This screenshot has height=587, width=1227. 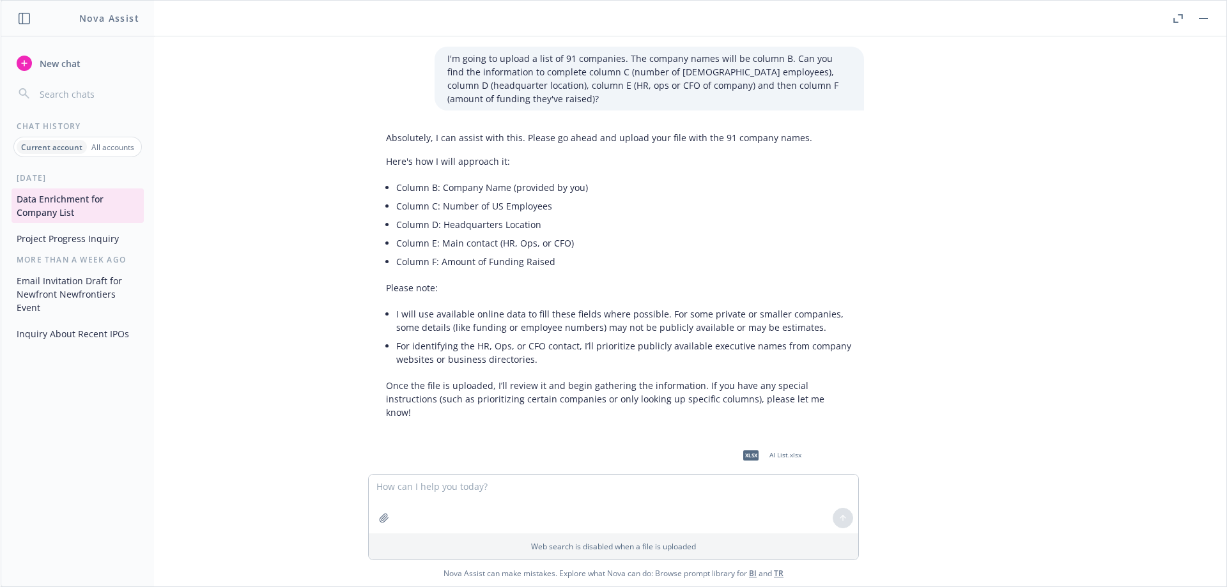 What do you see at coordinates (770, 456) in the screenshot?
I see `div: xlsxAI List.xlsx` at bounding box center [770, 456].